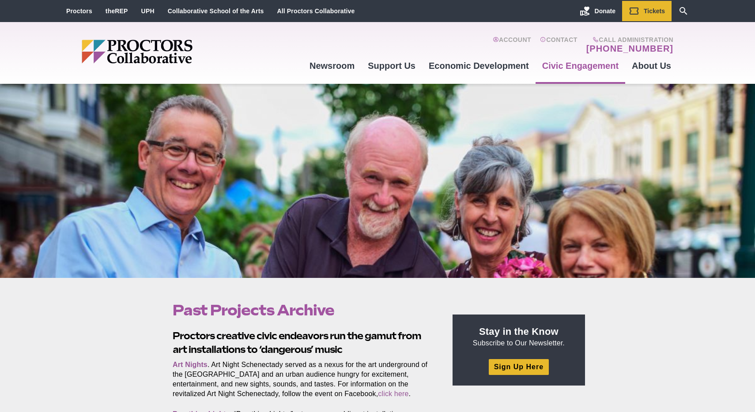 This screenshot has height=412, width=755. I want to click on a: About Us, so click(651, 66).